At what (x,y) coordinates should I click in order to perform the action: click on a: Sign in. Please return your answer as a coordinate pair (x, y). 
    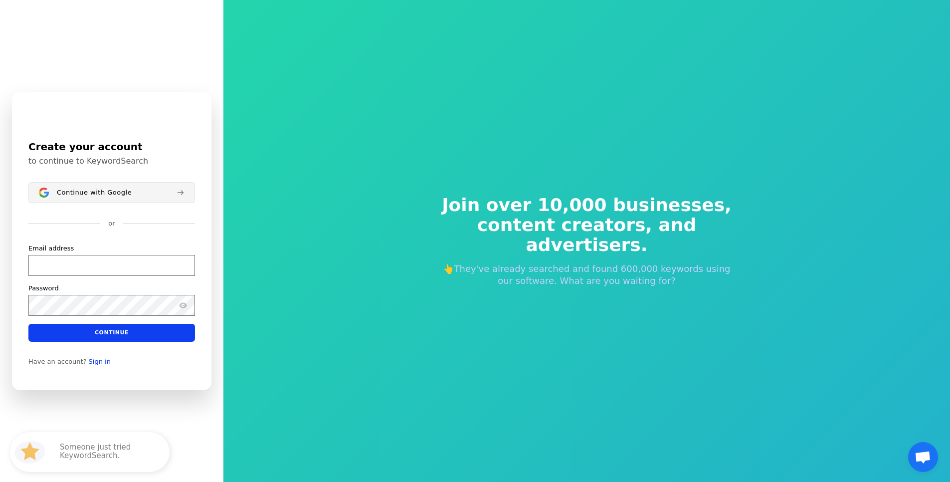
    Looking at the image, I should click on (100, 362).